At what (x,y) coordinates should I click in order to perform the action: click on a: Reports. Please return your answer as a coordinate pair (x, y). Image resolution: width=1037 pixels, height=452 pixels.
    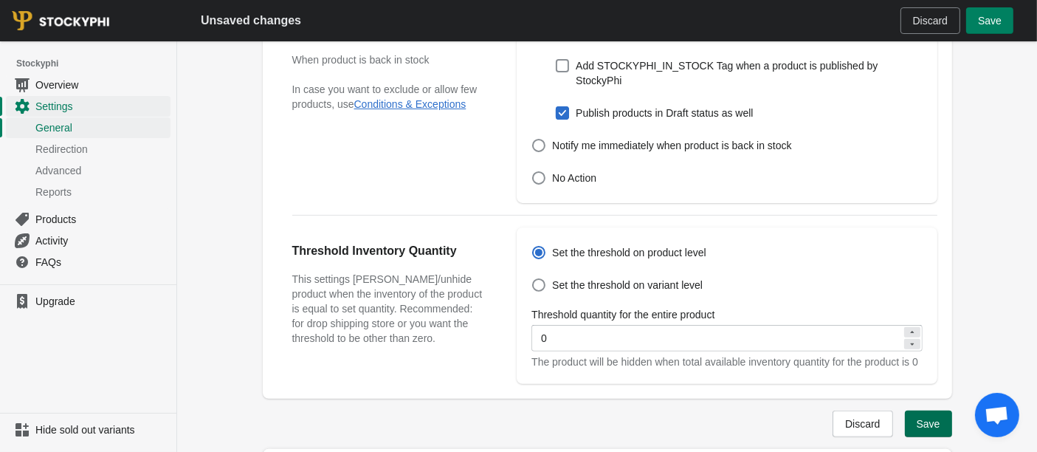
    Looking at the image, I should click on (88, 191).